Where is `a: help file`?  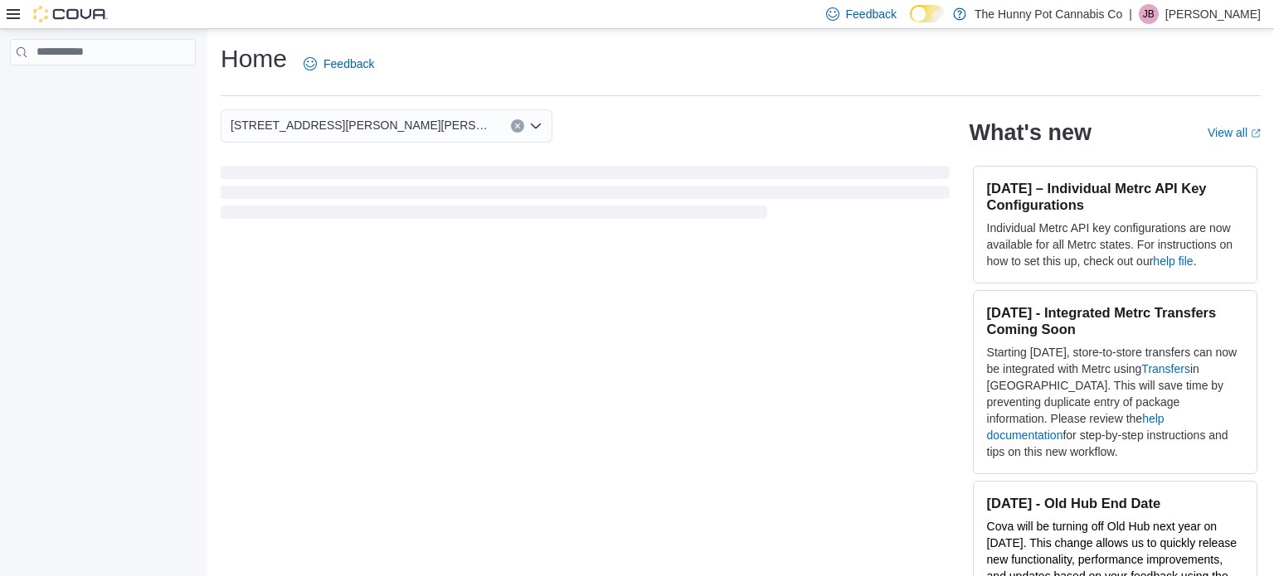 a: help file is located at coordinates (1173, 261).